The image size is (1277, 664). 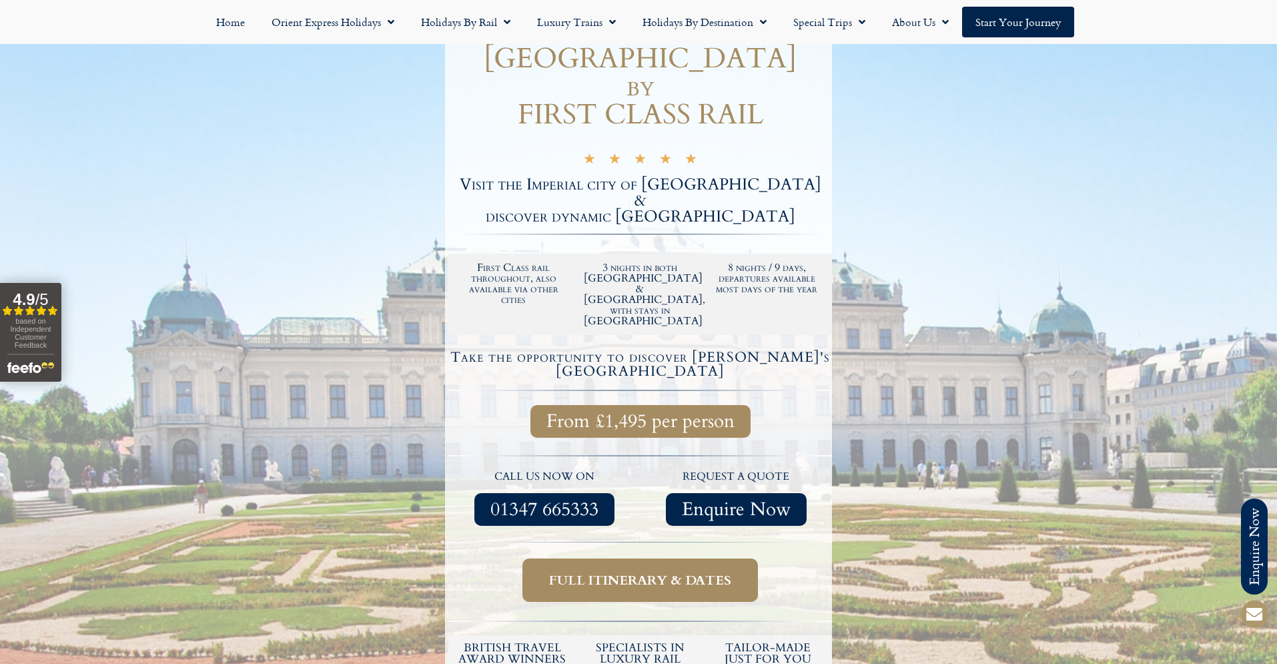 What do you see at coordinates (576, 22) in the screenshot?
I see `a: Luxury Trains` at bounding box center [576, 22].